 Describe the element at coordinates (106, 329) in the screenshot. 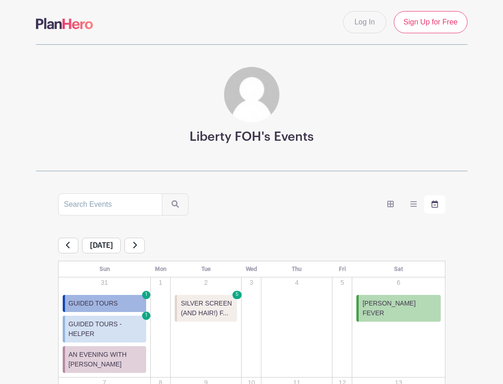

I see `span: GUIDED TOURS - HELPER` at that location.